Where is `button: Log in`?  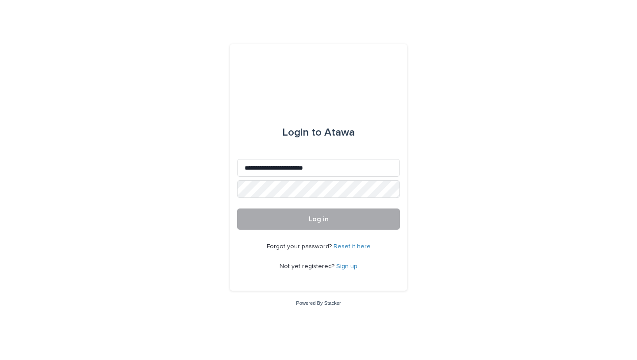 button: Log in is located at coordinates (318, 219).